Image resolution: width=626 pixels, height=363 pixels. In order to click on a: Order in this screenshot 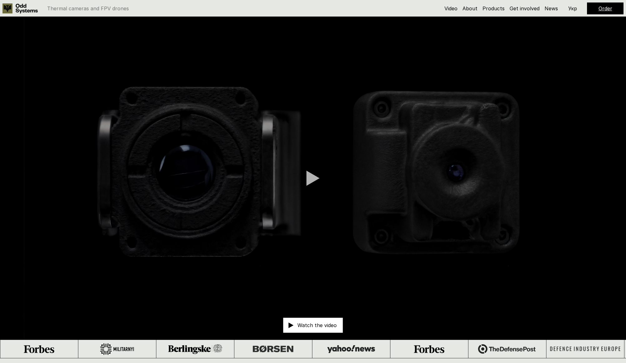, I will do `click(606, 8)`.